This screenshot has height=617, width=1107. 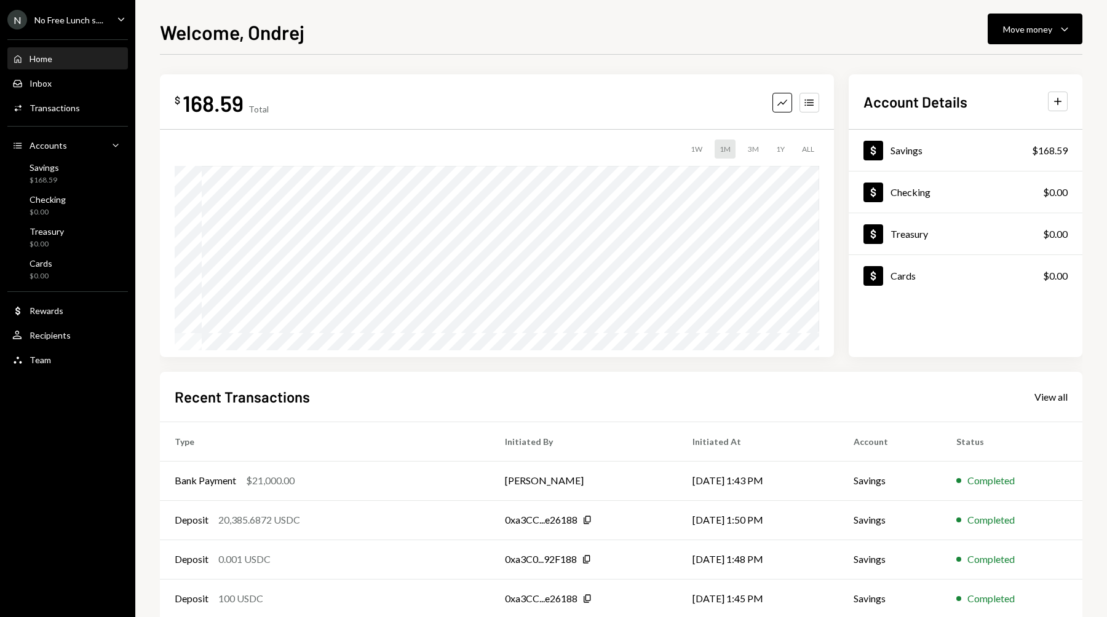 What do you see at coordinates (17, 20) in the screenshot?
I see `div: N` at bounding box center [17, 20].